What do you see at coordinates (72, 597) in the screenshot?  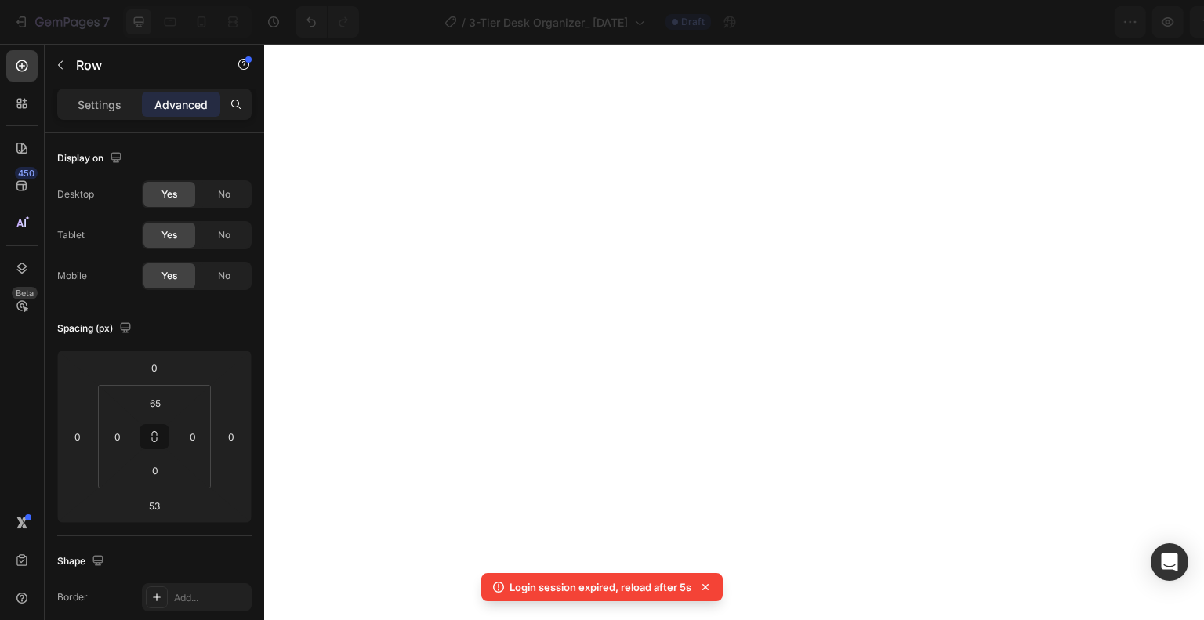 I see `div: Border` at bounding box center [72, 597].